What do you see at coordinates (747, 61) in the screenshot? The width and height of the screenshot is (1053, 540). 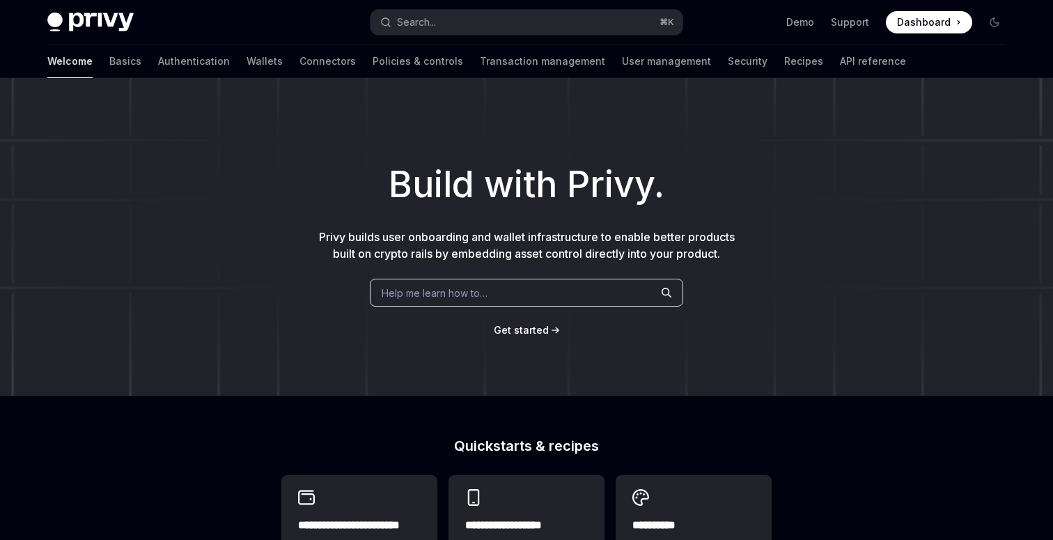 I see `a: Security` at bounding box center [747, 61].